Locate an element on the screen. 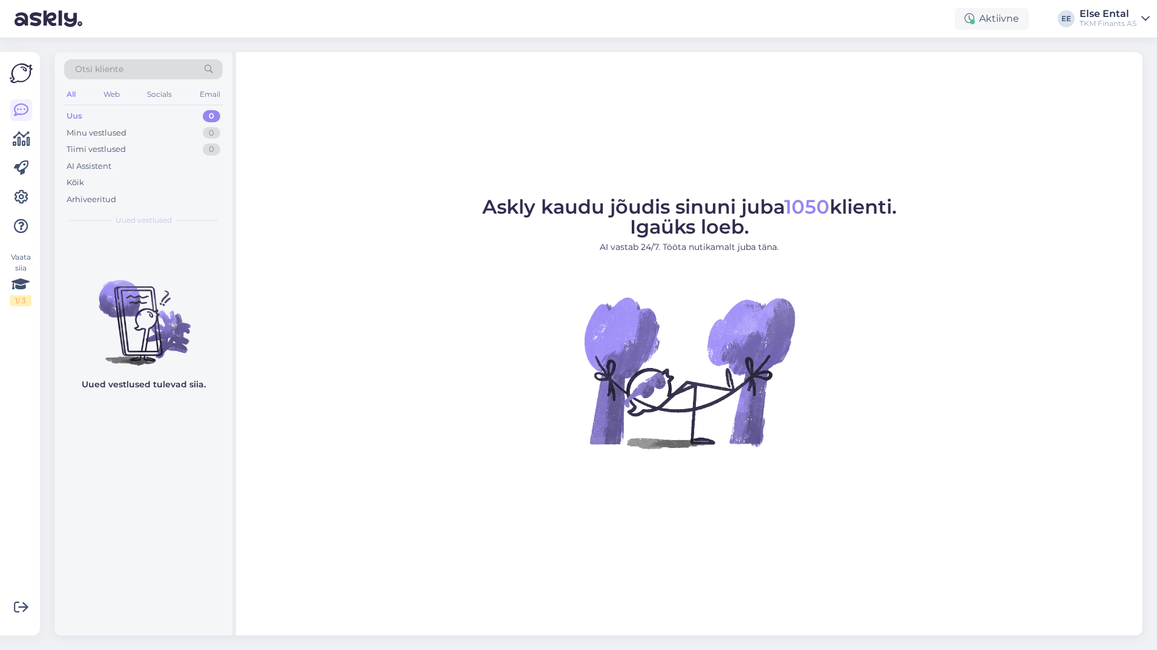 The height and width of the screenshot is (650, 1157). a: Else EntalTKM Finants AS is located at coordinates (1115, 19).